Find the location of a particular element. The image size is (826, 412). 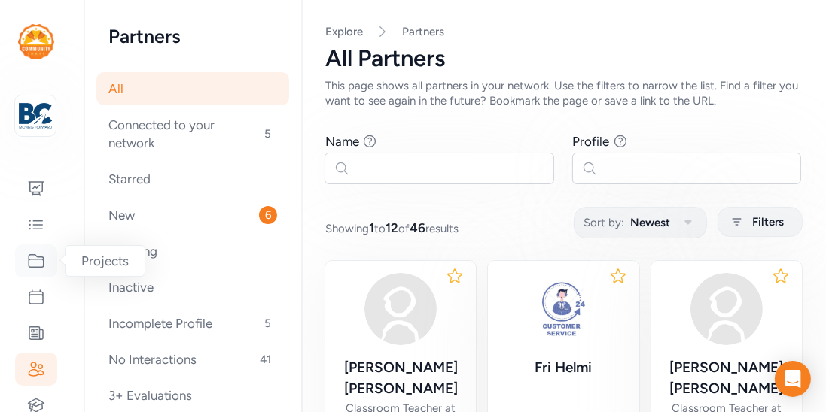

div: Fri Helmi is located at coordinates (563, 368).